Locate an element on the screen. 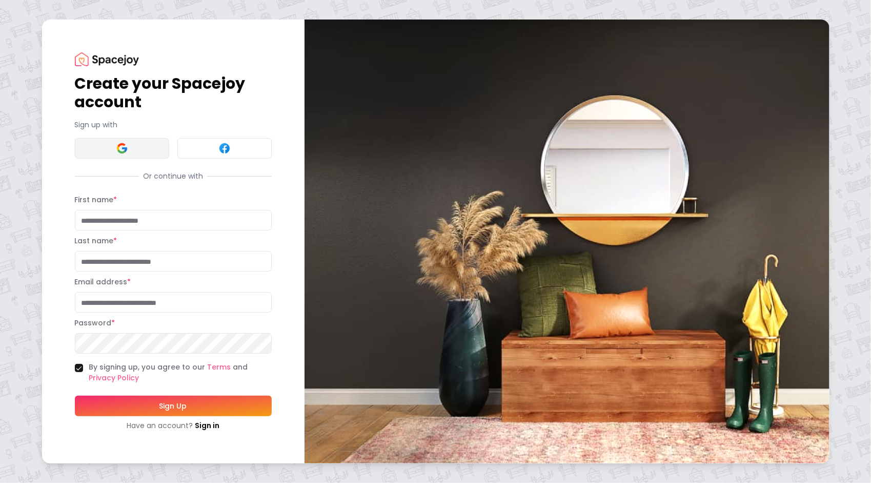  label: Password is located at coordinates (95, 323).